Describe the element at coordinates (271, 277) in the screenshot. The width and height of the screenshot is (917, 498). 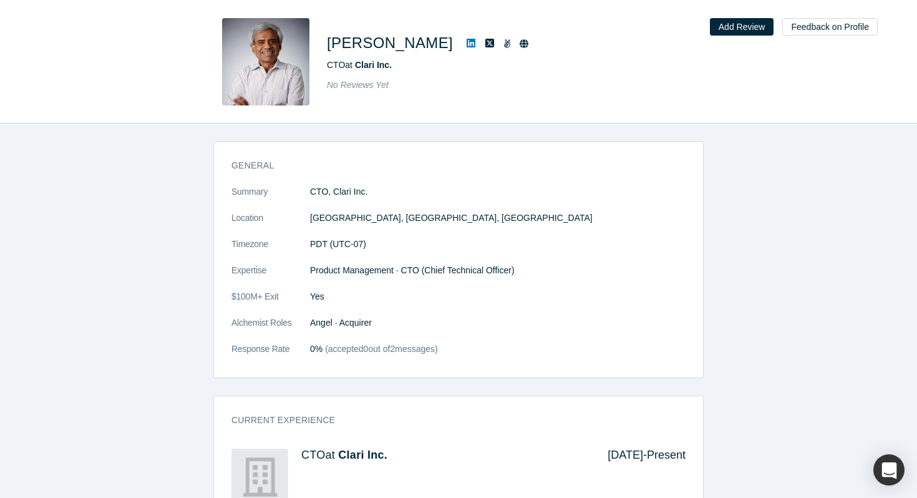
I see `dt: Expertise` at that location.